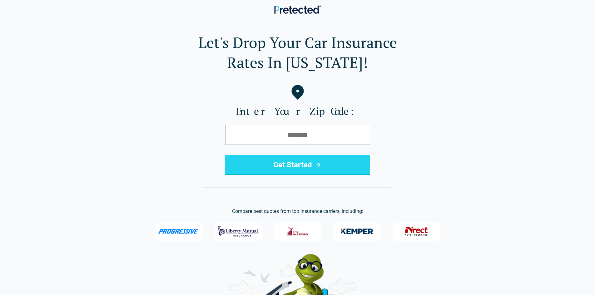 The height and width of the screenshot is (295, 595). Describe the element at coordinates (297, 211) in the screenshot. I see `p: Compare best quotes from top insurance carriers, including:` at that location.